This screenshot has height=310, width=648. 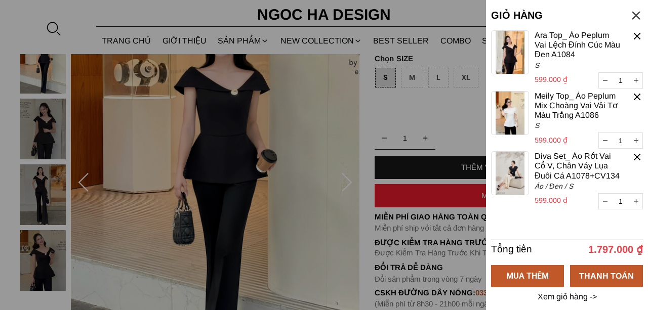 I want to click on div: MUA THÊM, so click(x=527, y=276).